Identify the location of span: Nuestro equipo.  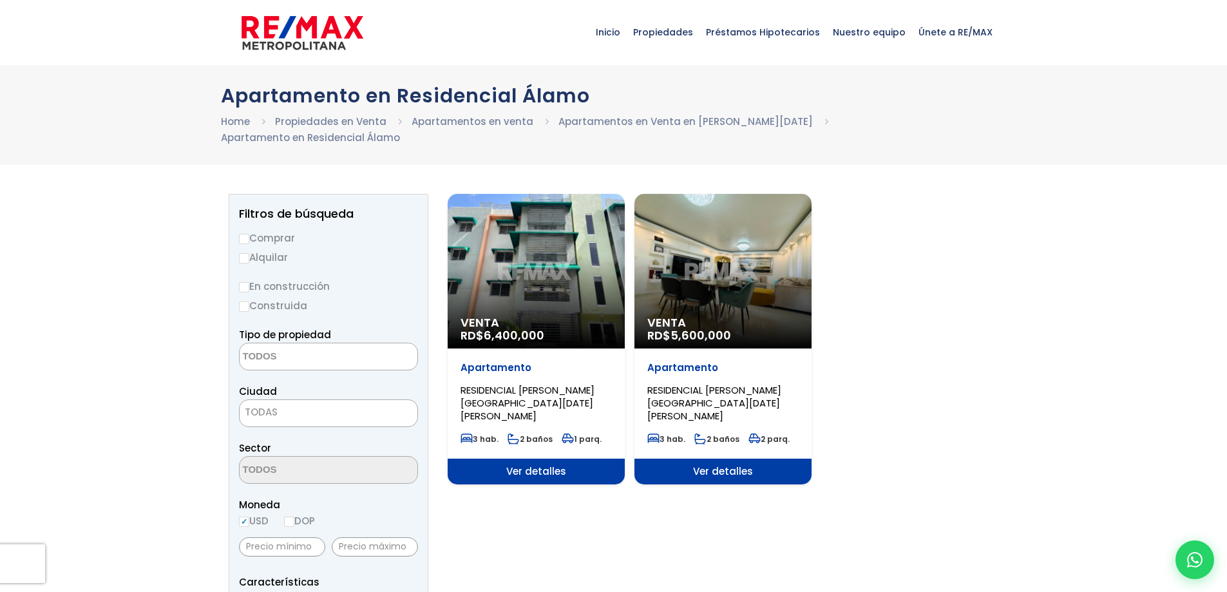
(869, 32).